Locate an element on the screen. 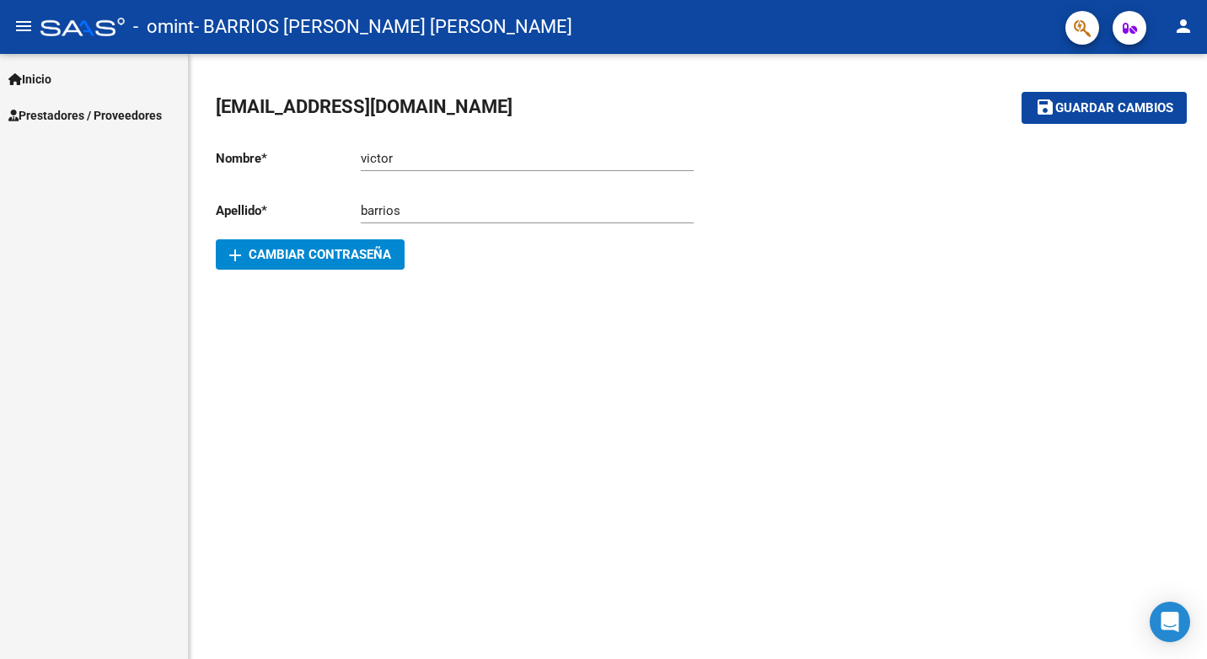 The width and height of the screenshot is (1207, 659). button: Guardar cambios is located at coordinates (1104, 107).